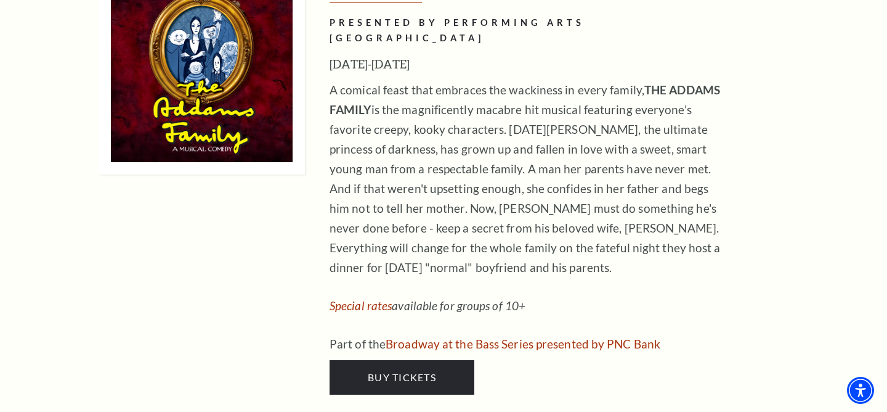  What do you see at coordinates (428, 305) in the screenshot?
I see `em: available for groups of 10+` at bounding box center [428, 305].